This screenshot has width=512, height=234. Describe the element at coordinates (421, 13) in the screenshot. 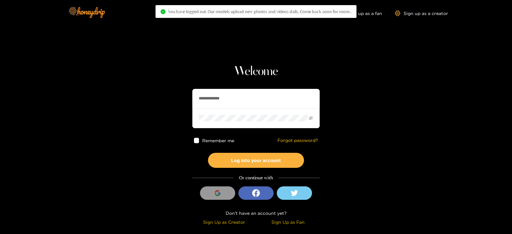

I see `a: Sign up as a creator` at that location.